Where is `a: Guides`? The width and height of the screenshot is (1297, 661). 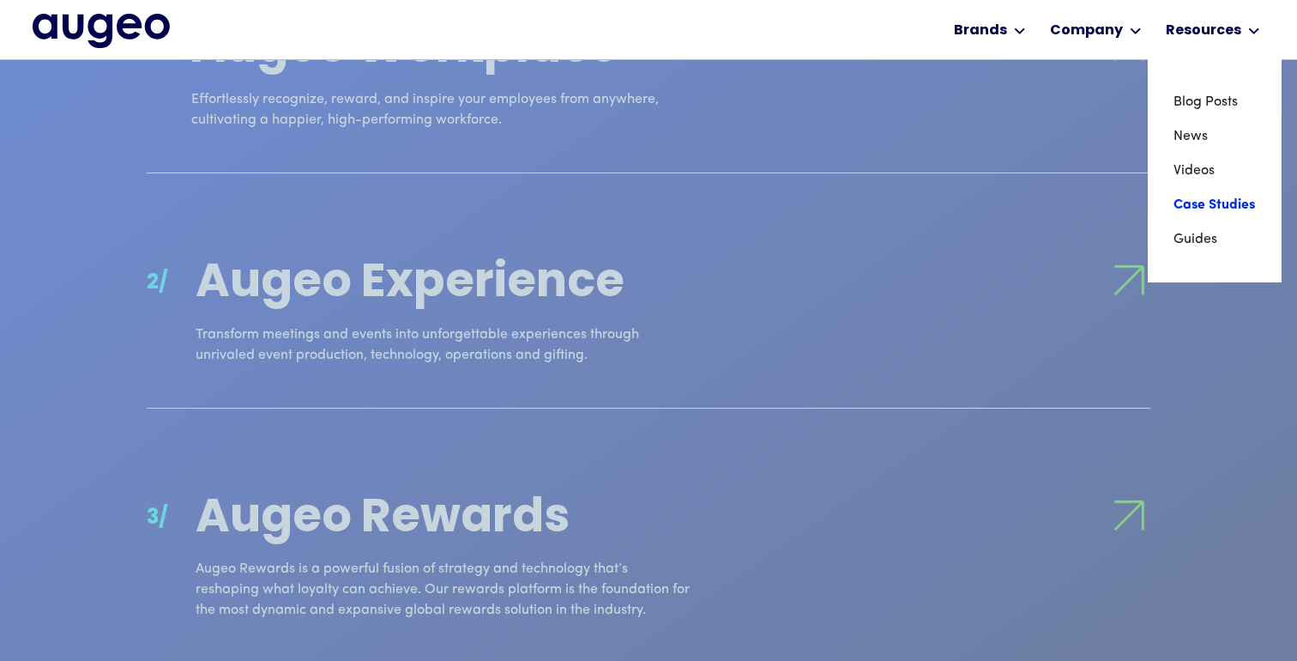
a: Guides is located at coordinates (1215, 239).